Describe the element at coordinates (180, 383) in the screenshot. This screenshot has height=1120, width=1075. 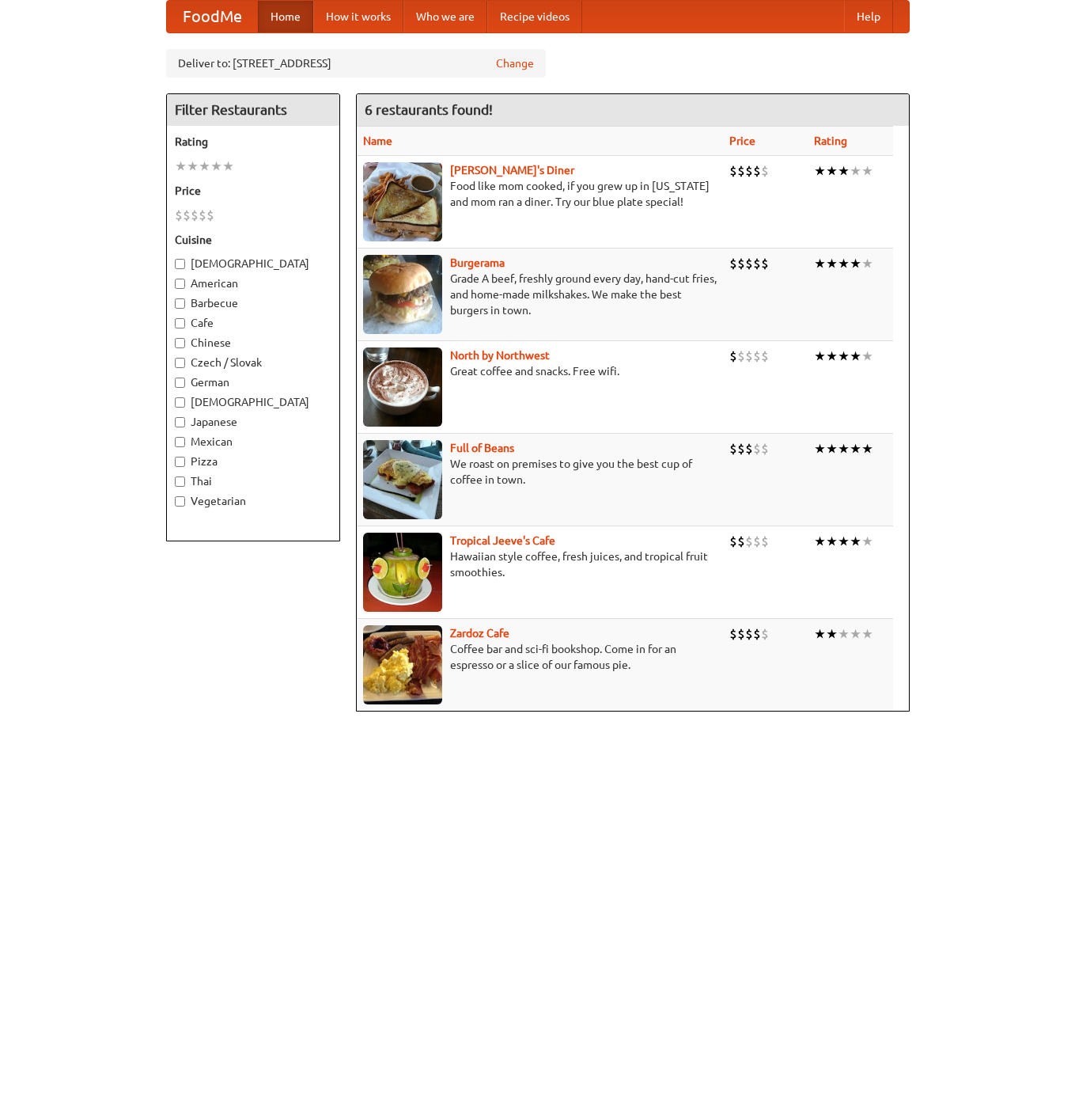
I see `input: German` at that location.